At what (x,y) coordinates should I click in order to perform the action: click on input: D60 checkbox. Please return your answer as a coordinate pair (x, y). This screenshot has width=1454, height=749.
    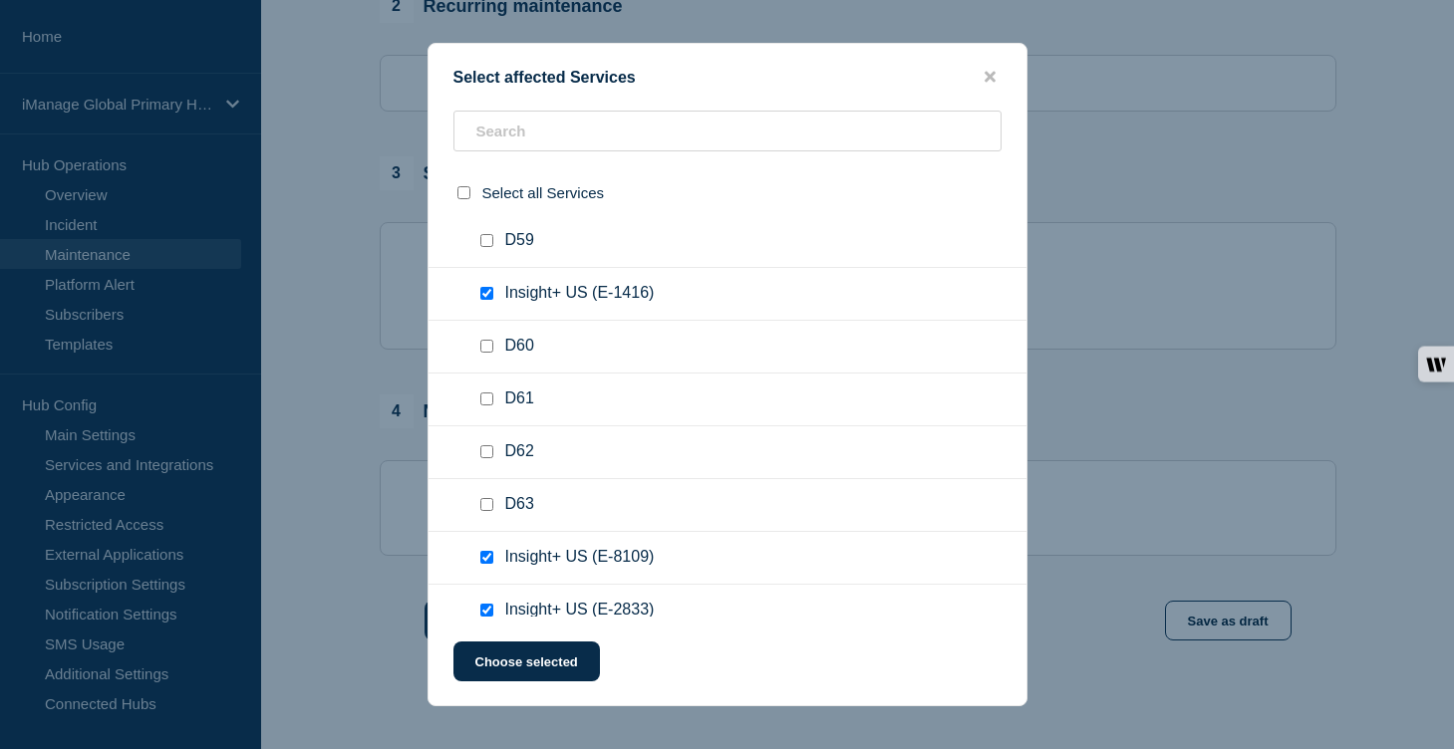
    Looking at the image, I should click on (486, 346).